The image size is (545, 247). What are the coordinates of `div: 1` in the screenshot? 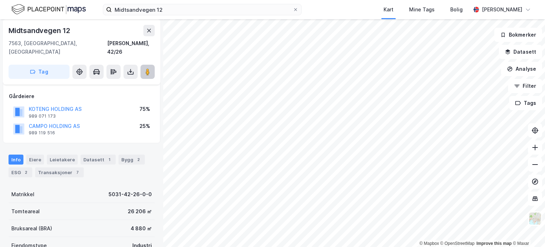 It's located at (109, 159).